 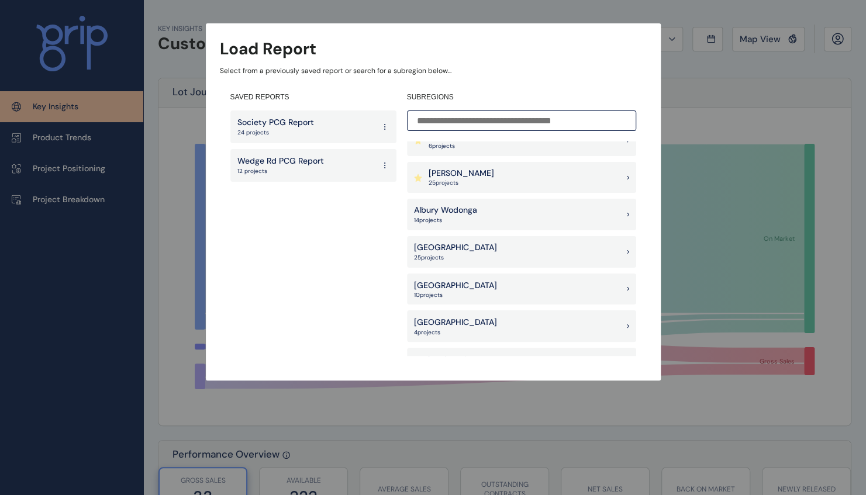 What do you see at coordinates (446, 210) in the screenshot?
I see `p: Albury Wodonga` at bounding box center [446, 210].